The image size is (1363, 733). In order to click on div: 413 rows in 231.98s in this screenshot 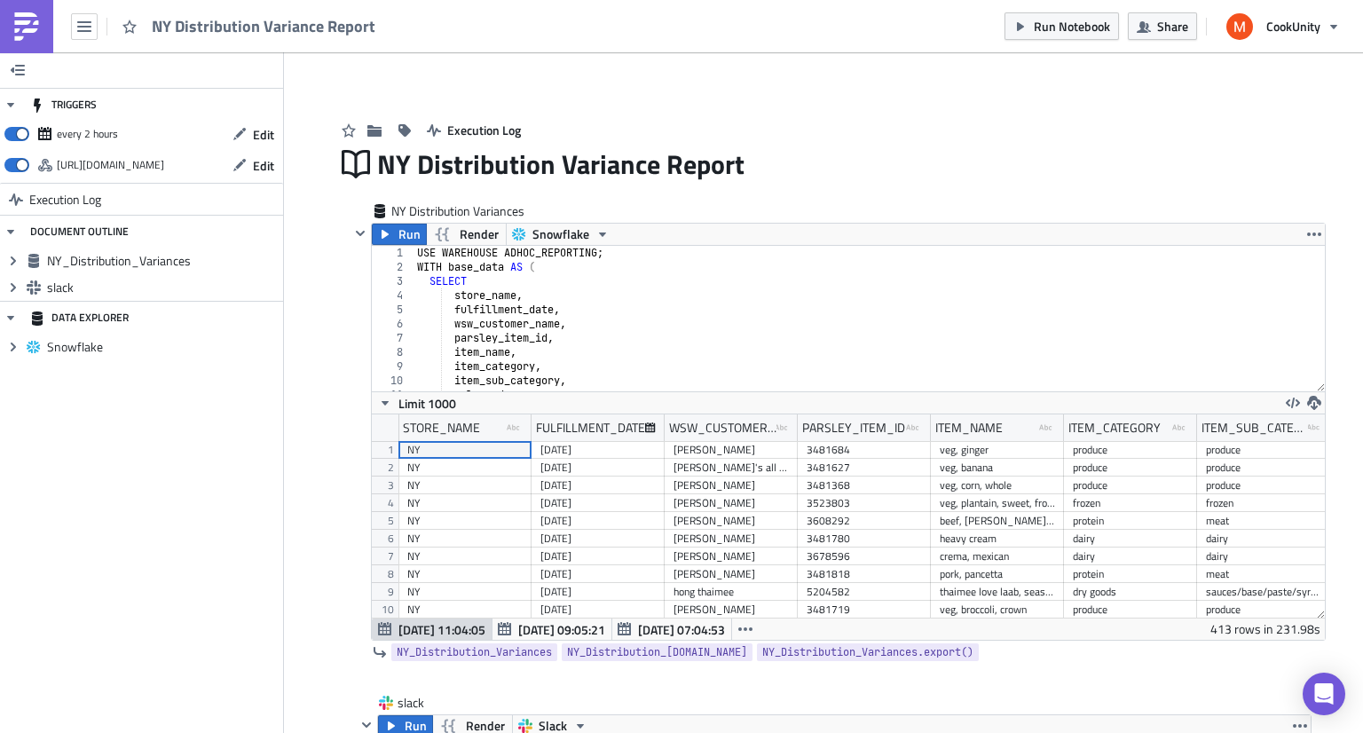, I will do `click(1265, 629)`.